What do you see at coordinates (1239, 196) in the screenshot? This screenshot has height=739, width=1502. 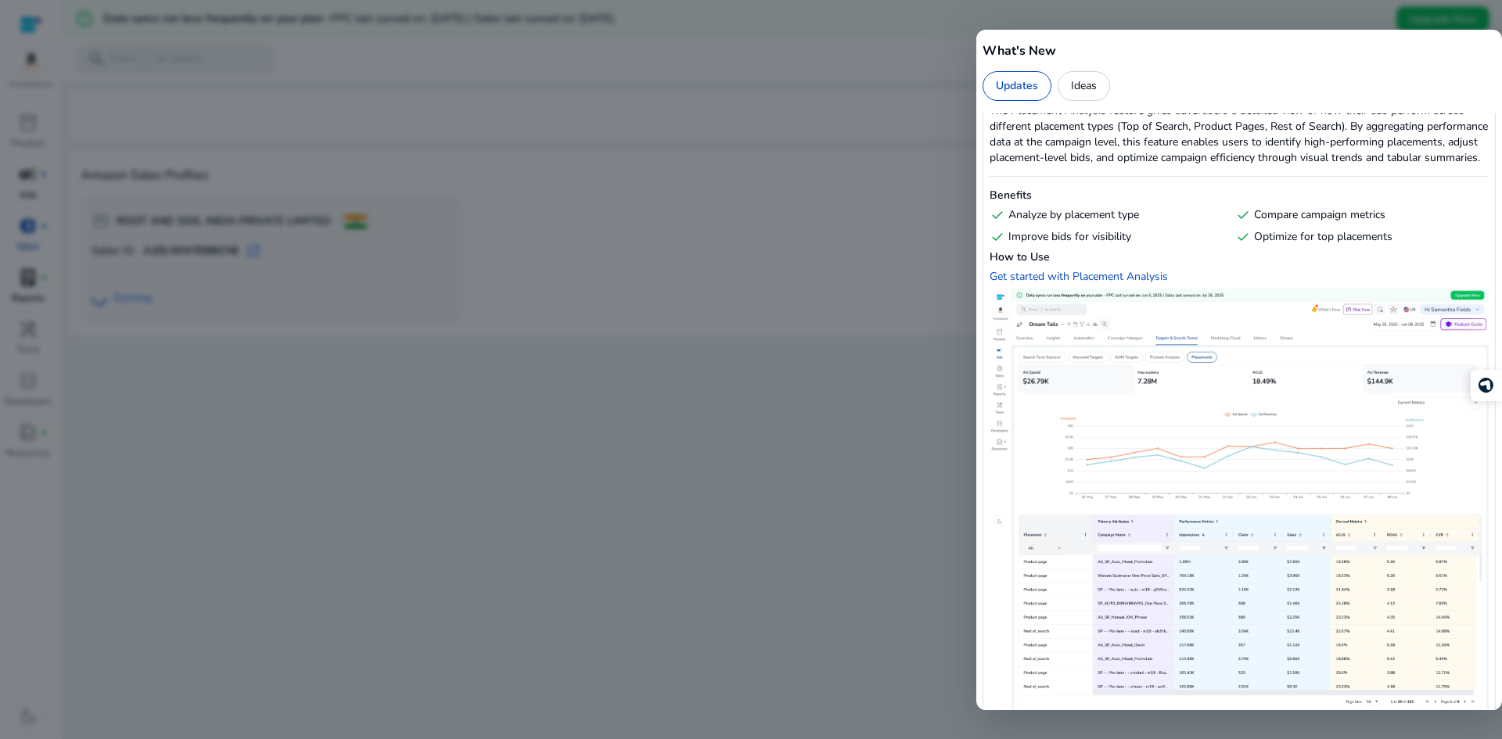 I see `h6: Benefits` at bounding box center [1239, 196].